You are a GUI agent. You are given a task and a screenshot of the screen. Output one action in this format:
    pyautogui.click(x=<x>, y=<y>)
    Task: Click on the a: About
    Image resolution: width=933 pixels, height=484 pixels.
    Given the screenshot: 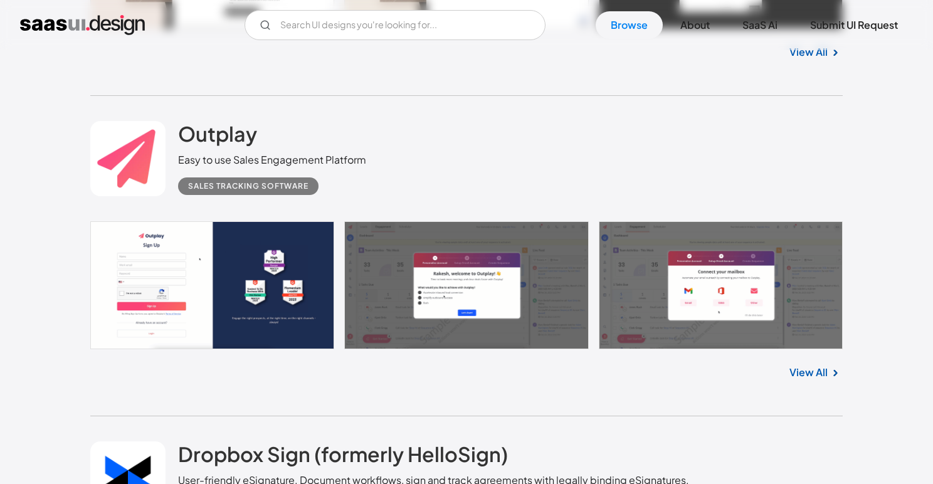 What is the action you would take?
    pyautogui.click(x=694, y=25)
    